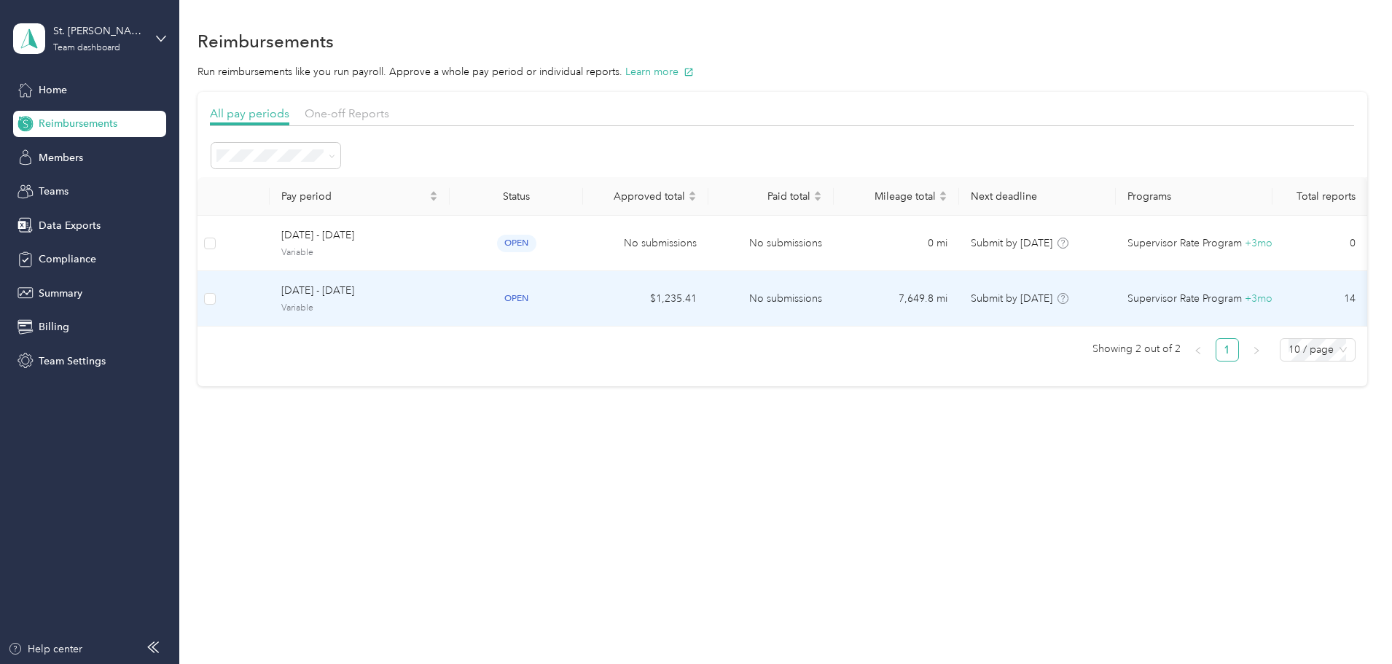 Image resolution: width=1392 pixels, height=664 pixels. I want to click on span: Team Settings, so click(72, 361).